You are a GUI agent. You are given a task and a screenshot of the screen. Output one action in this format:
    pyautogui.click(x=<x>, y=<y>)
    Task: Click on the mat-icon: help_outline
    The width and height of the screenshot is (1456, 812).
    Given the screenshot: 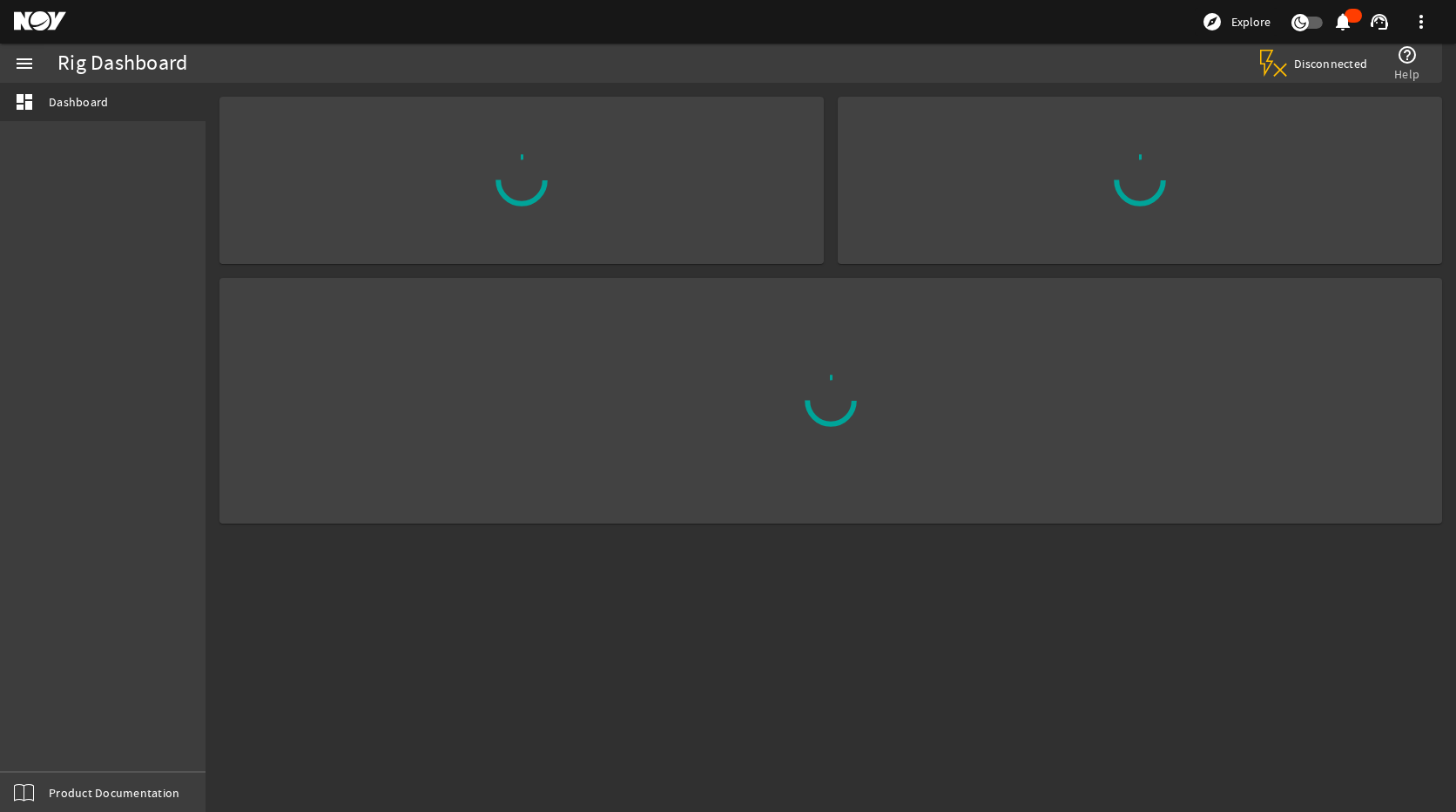 What is the action you would take?
    pyautogui.click(x=1408, y=55)
    